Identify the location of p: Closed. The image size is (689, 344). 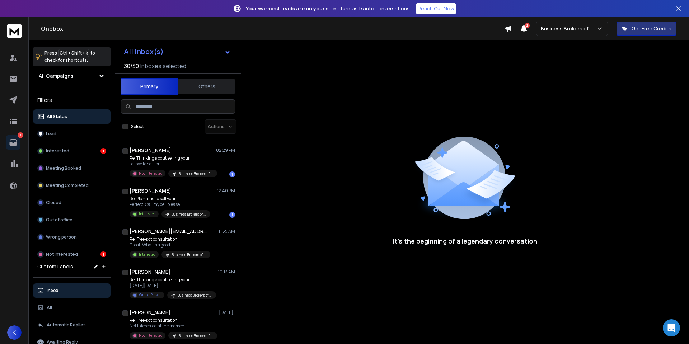
(53, 203).